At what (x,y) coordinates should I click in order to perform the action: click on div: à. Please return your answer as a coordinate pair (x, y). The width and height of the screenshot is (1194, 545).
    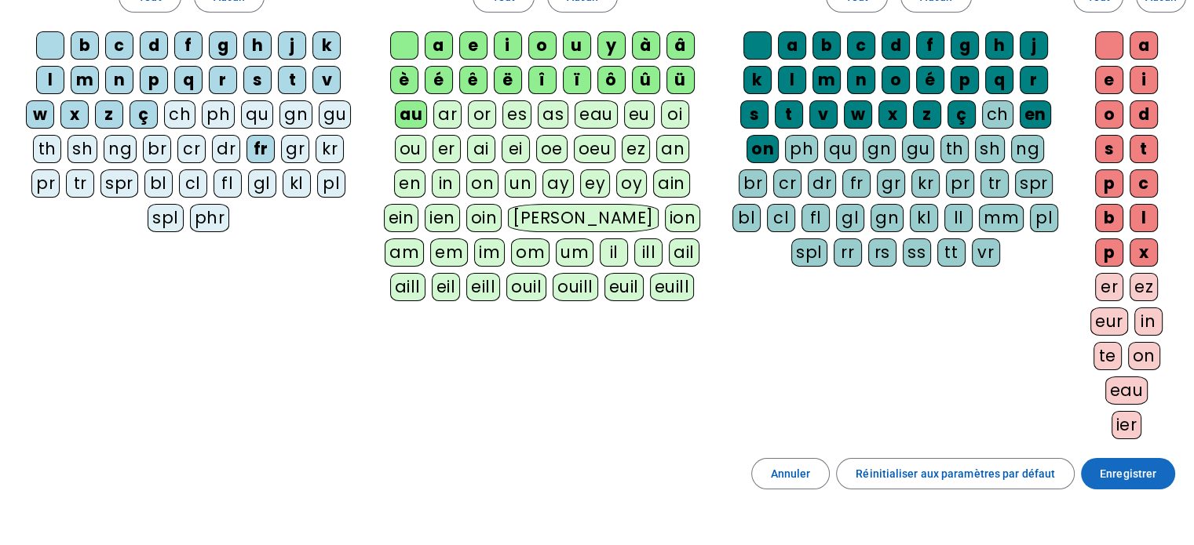
    Looking at the image, I should click on (646, 46).